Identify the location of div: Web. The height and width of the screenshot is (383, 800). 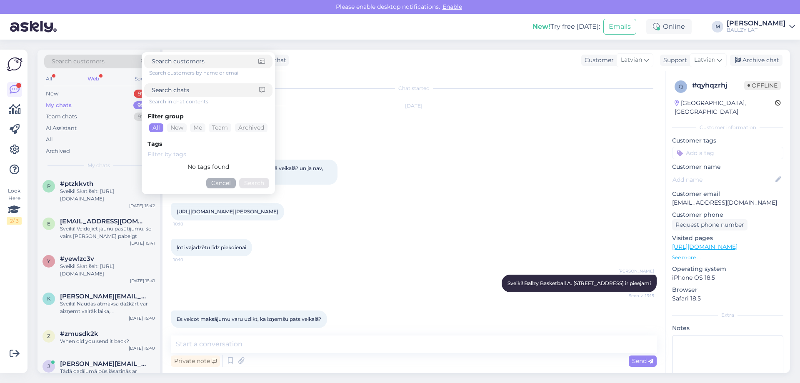
(93, 79).